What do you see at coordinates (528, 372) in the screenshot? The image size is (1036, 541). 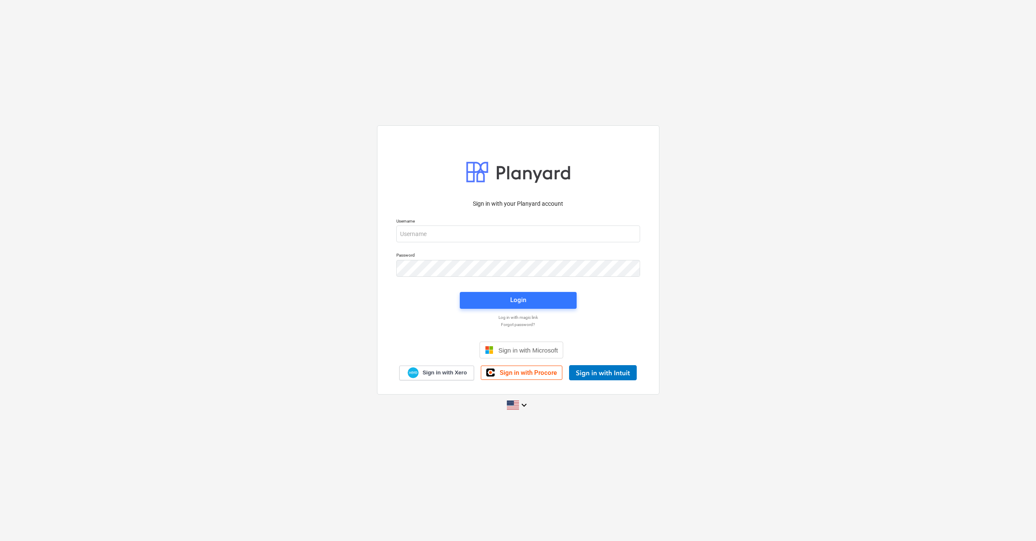 I see `span: Sign in with Procore` at bounding box center [528, 372].